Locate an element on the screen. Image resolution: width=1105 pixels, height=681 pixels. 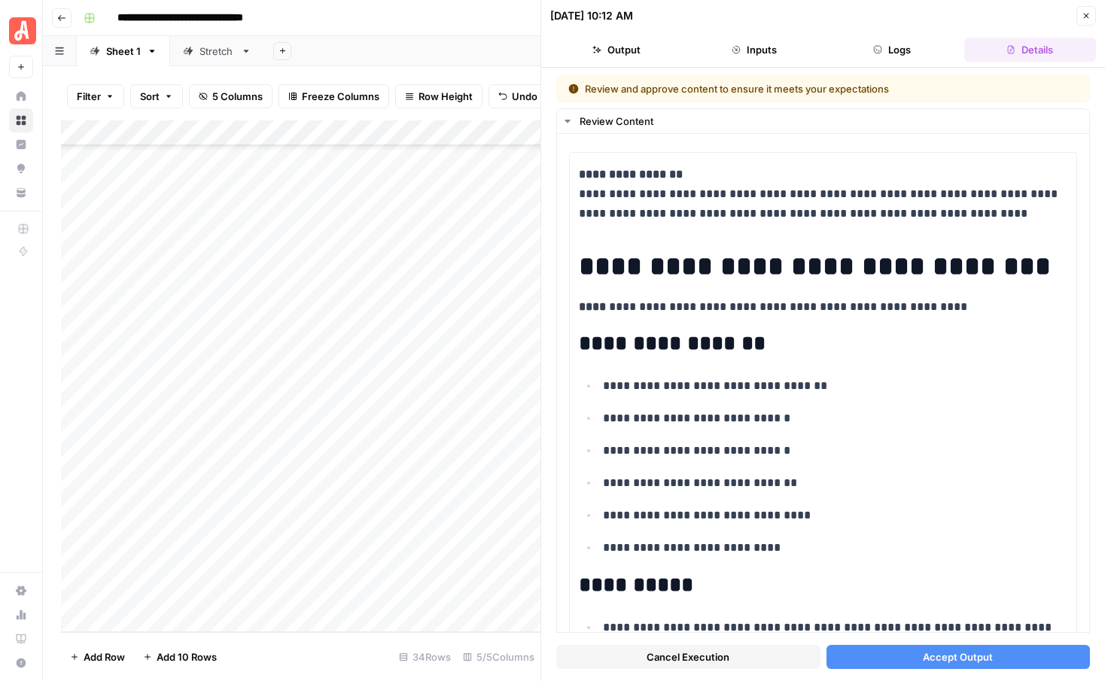
span: Accept Output is located at coordinates (958, 657).